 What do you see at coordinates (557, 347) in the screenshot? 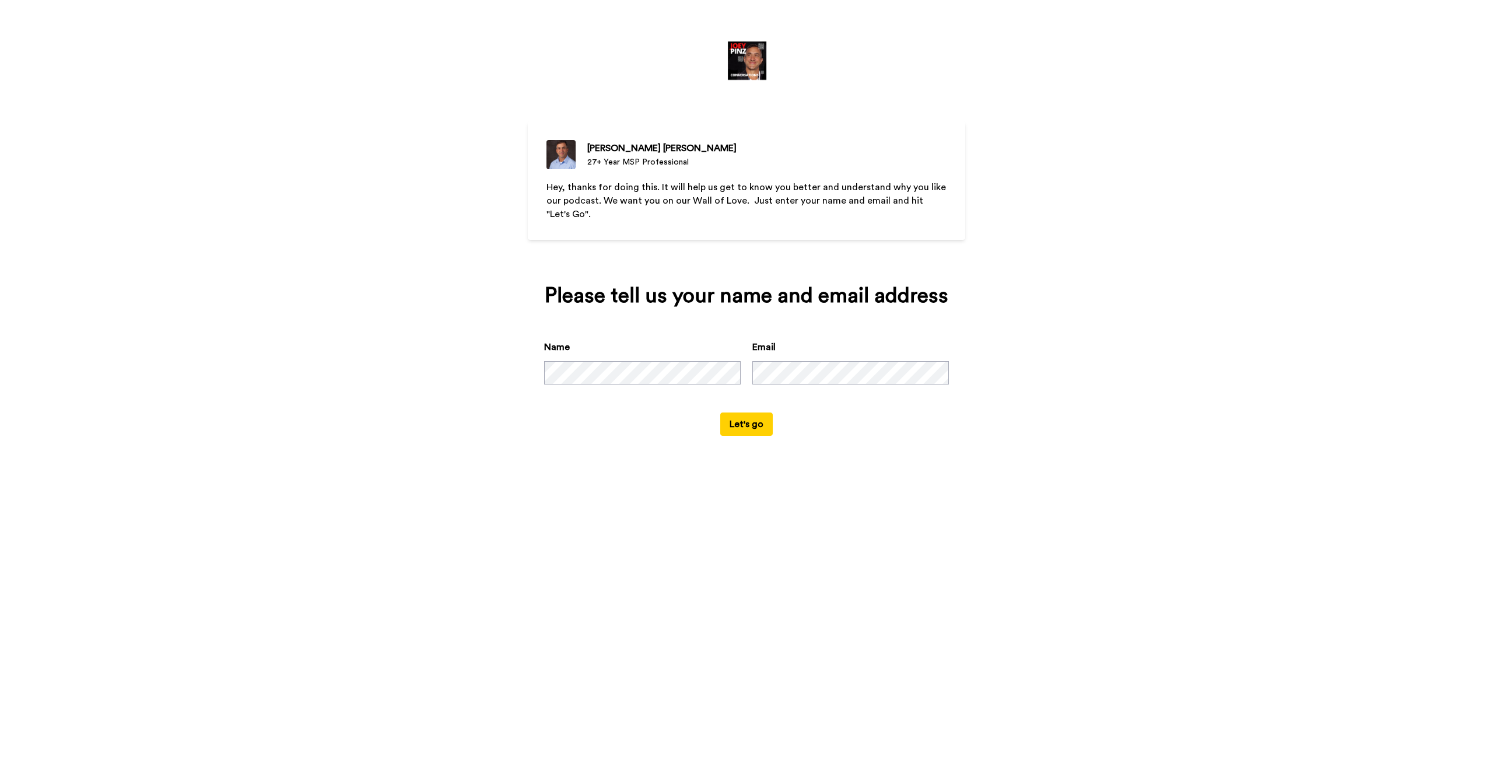
I see `label: Name` at bounding box center [557, 347].